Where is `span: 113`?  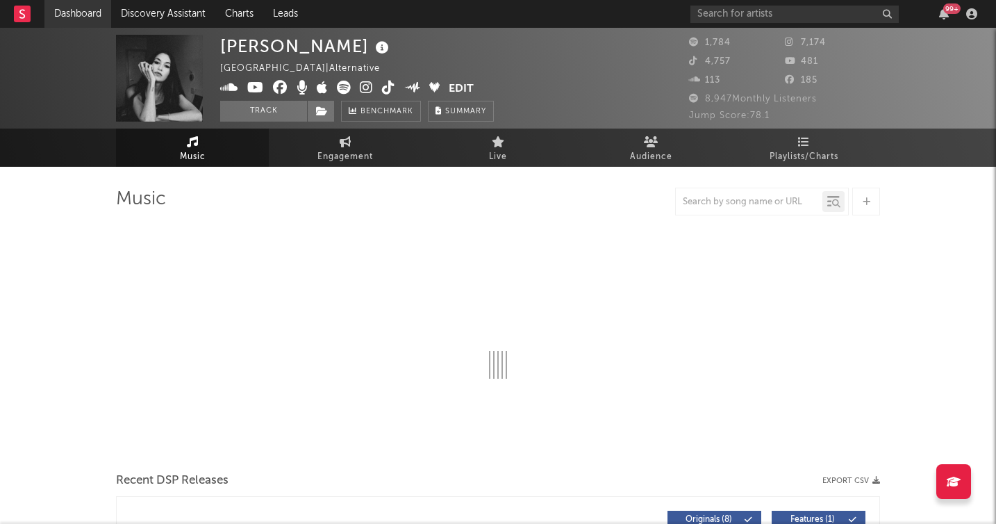 span: 113 is located at coordinates (704, 80).